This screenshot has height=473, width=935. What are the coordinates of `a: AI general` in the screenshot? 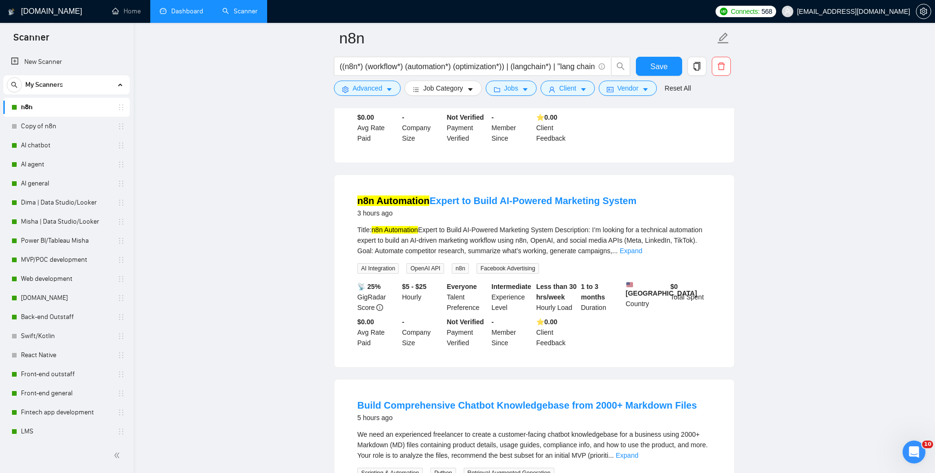 It's located at (66, 184).